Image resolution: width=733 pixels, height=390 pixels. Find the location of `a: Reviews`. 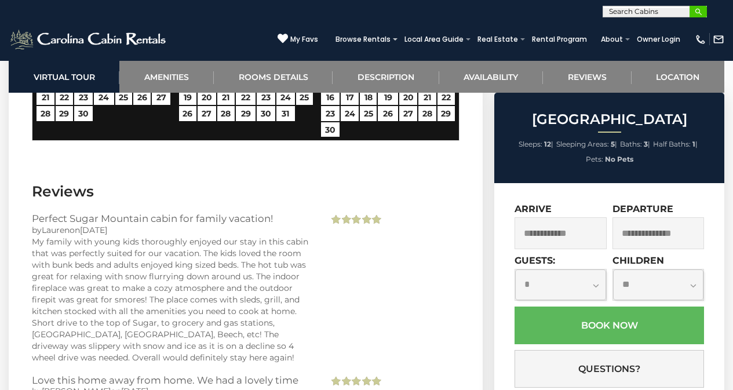

a: Reviews is located at coordinates (587, 76).